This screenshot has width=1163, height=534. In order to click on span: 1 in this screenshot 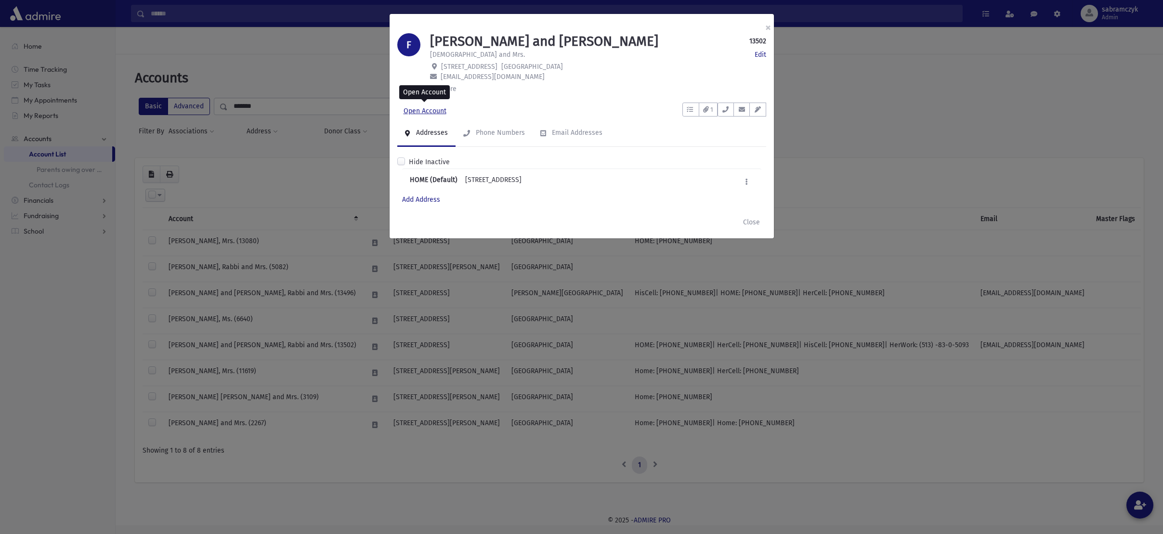, I will do `click(712, 110)`.